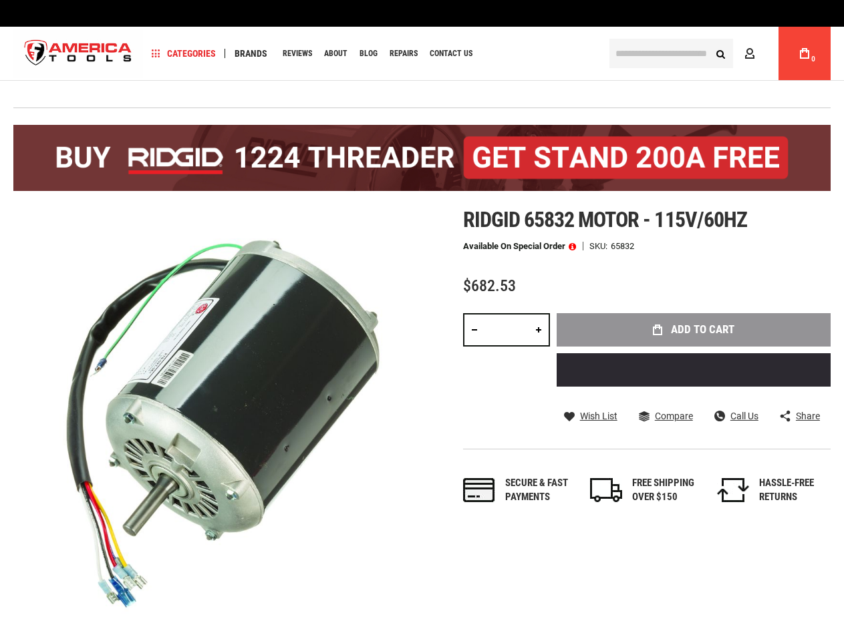 The image size is (844, 641). What do you see at coordinates (335, 53) in the screenshot?
I see `a: About` at bounding box center [335, 53].